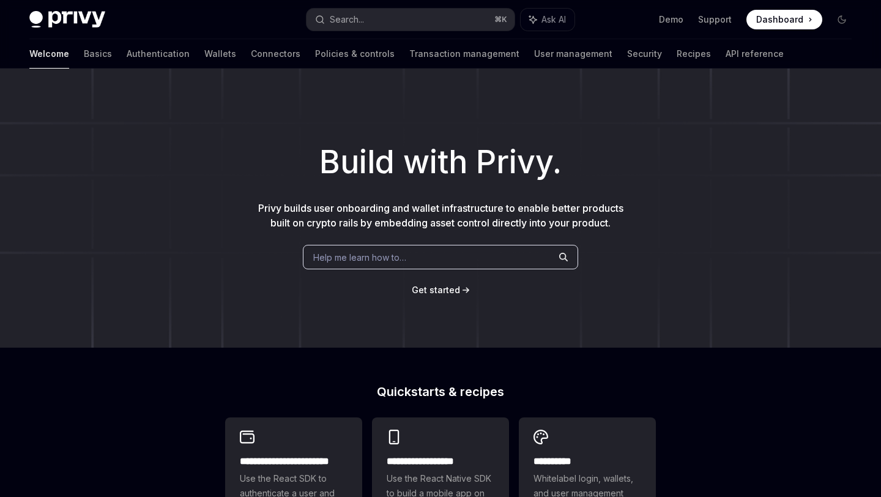 The height and width of the screenshot is (497, 881). I want to click on a: Policies & controls, so click(355, 54).